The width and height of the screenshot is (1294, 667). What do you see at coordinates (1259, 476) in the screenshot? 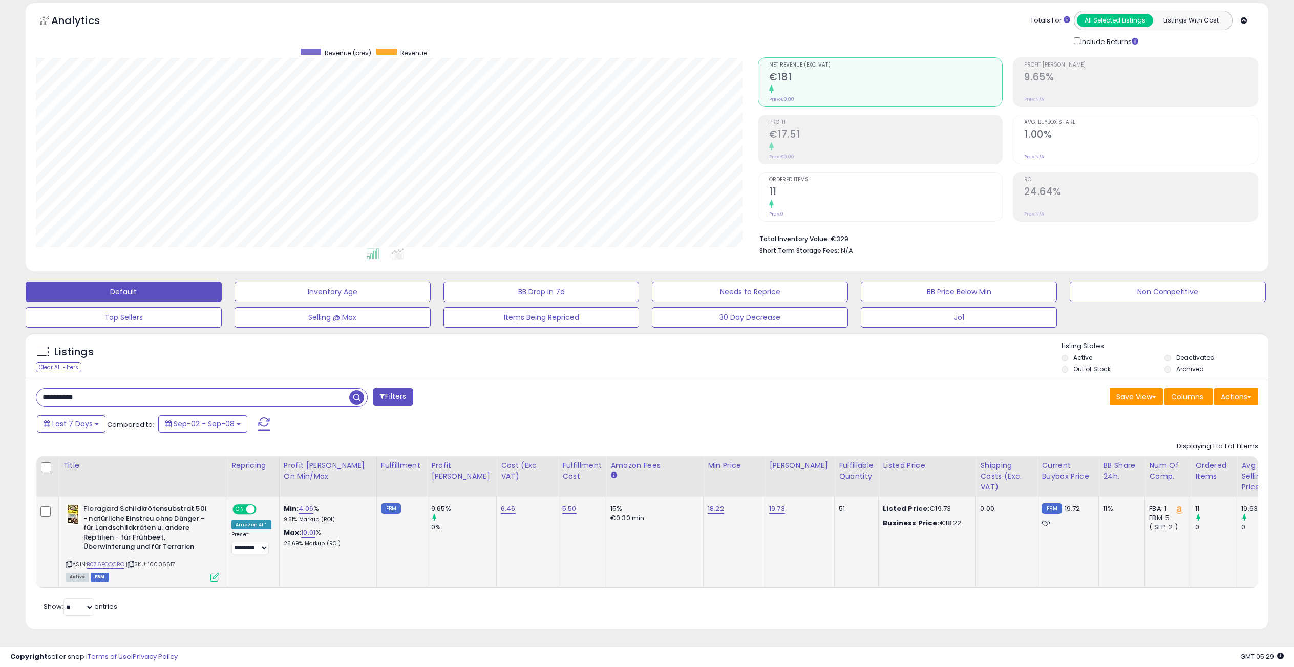
I see `div: Avg Selling Price` at bounding box center [1259, 476].